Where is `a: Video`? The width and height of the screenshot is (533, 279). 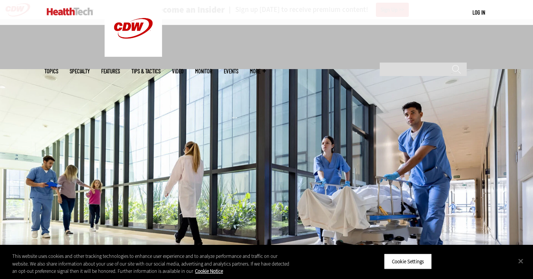
a: Video is located at coordinates (178, 71).